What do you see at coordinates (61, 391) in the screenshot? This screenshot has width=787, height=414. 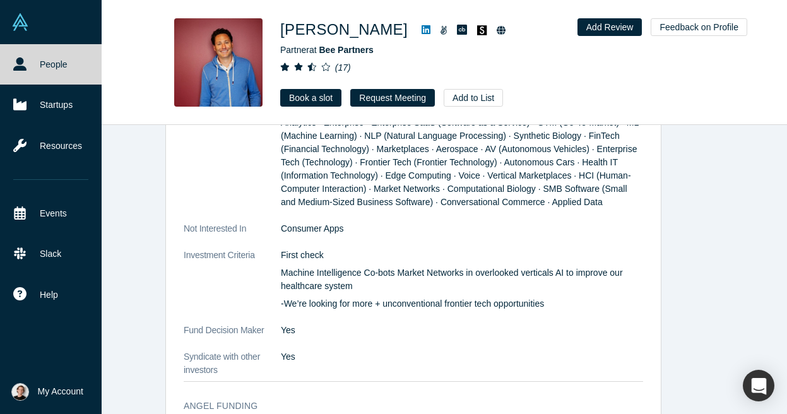 I see `span: My Account` at bounding box center [61, 391].